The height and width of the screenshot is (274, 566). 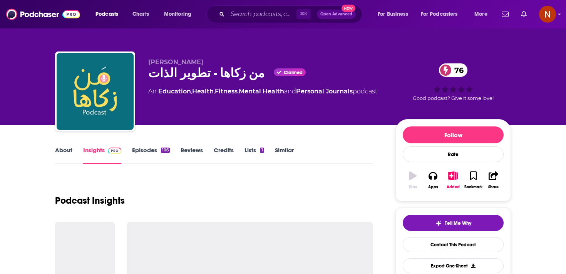 I want to click on a: Lists1, so click(x=254, y=155).